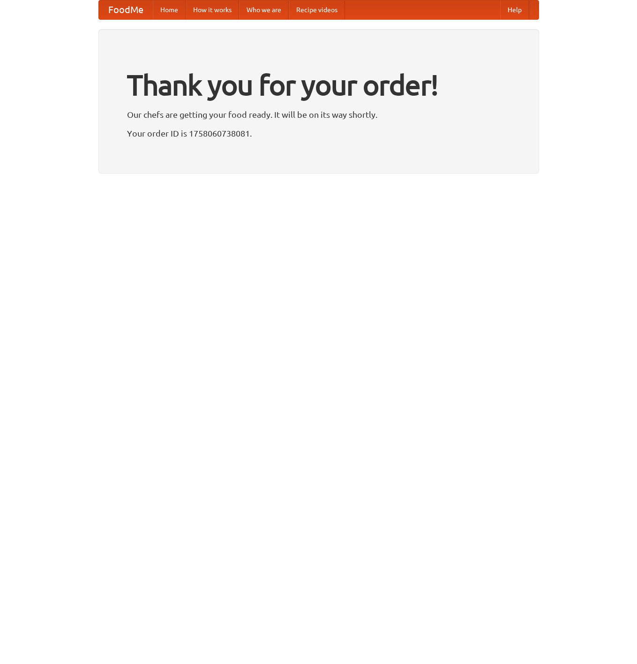 The width and height of the screenshot is (637, 664). Describe the element at coordinates (126, 10) in the screenshot. I see `a: FoodMe` at that location.